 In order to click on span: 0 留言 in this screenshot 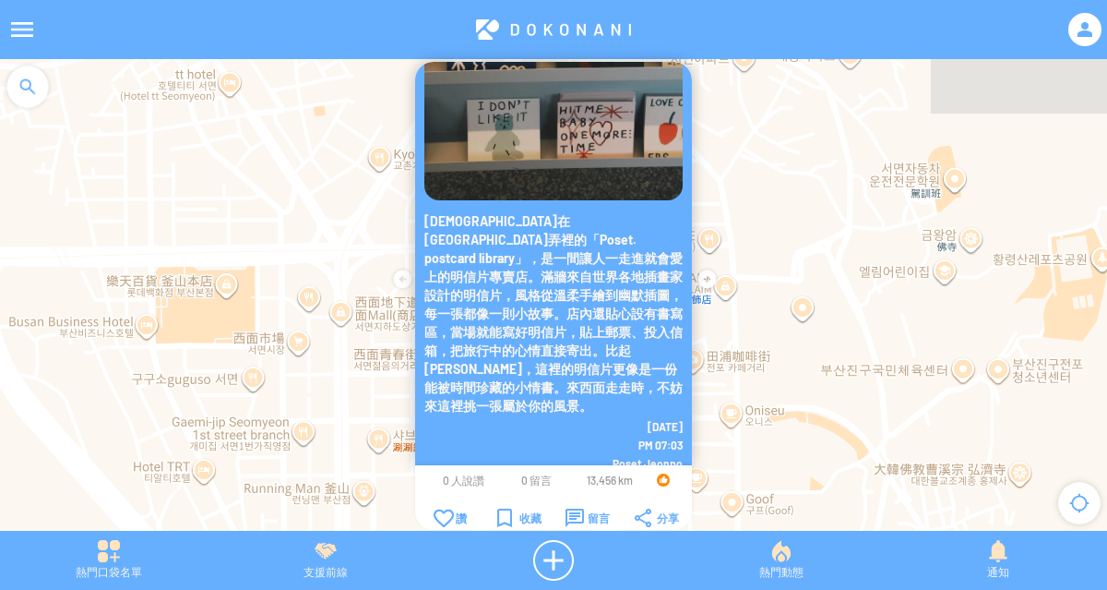, I will do `click(536, 480)`.